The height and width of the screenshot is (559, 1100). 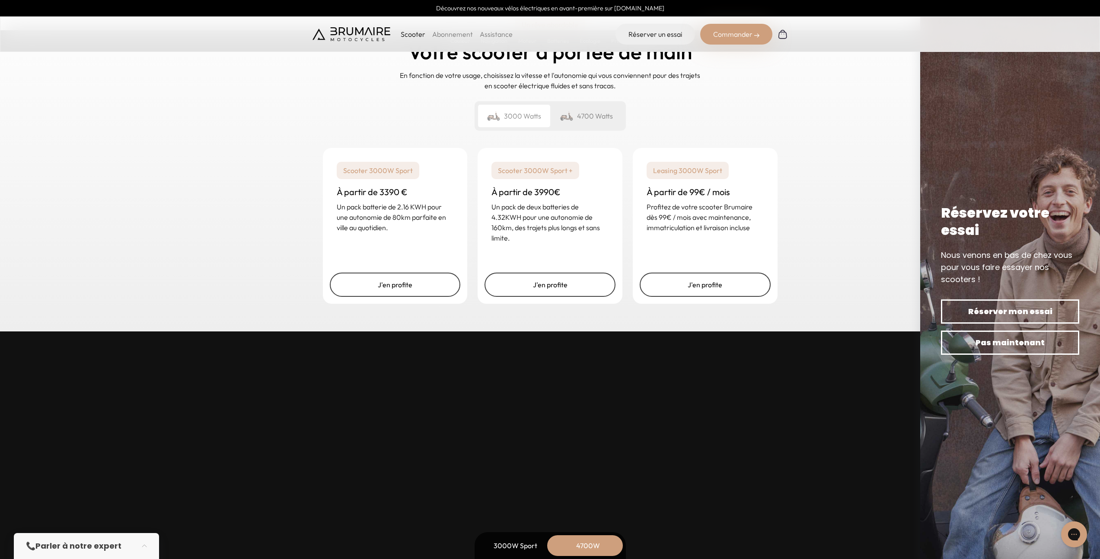 What do you see at coordinates (550, 222) in the screenshot?
I see `p: Un pack de deux batteries de 4.32KWH pour une autonomie de 160km, des trajets plus longs et sans ...` at bounding box center [550, 222].